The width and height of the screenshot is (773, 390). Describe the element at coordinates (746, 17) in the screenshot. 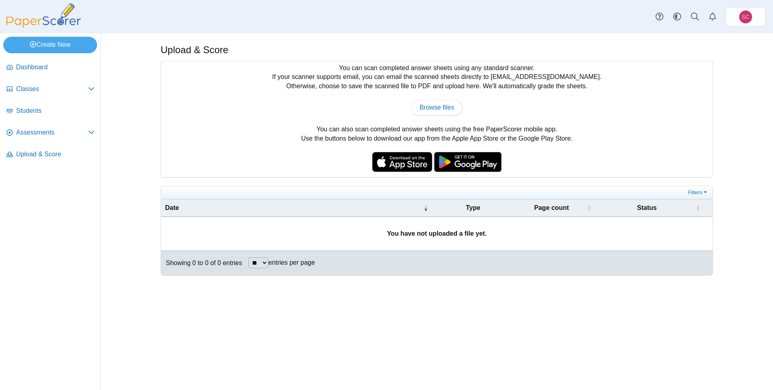

I see `span: Shunnan Chen` at that location.